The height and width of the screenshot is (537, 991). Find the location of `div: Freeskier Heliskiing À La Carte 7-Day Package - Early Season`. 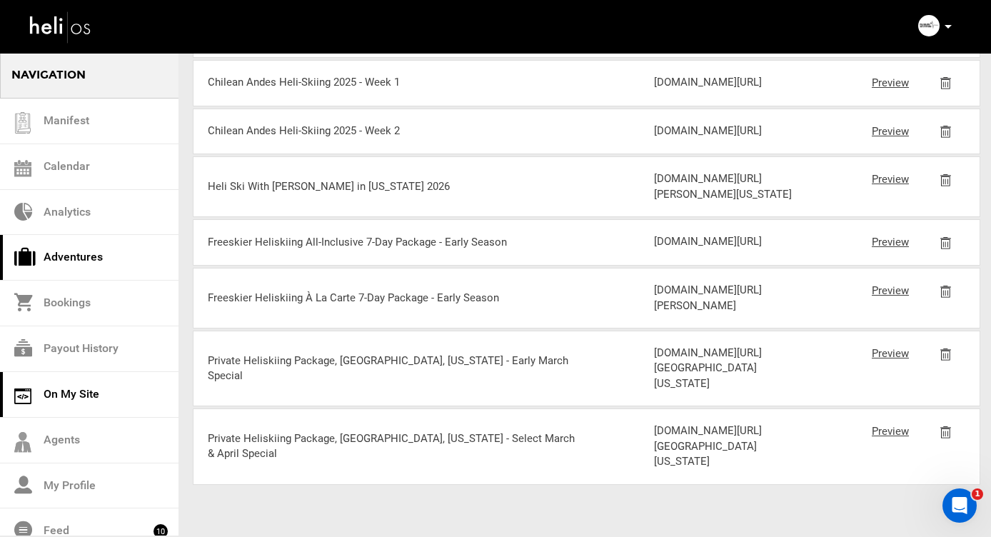

div: Freeskier Heliskiing À La Carte 7-Day Package - Early Season is located at coordinates (393, 298).